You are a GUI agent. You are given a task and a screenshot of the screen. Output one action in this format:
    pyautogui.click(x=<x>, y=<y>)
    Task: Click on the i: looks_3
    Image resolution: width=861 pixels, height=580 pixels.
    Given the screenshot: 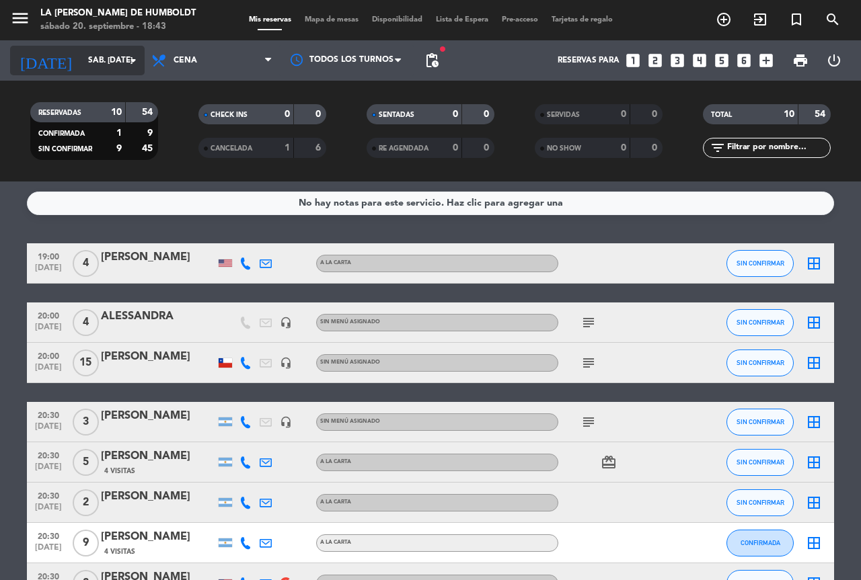 What is the action you would take?
    pyautogui.click(x=677, y=61)
    